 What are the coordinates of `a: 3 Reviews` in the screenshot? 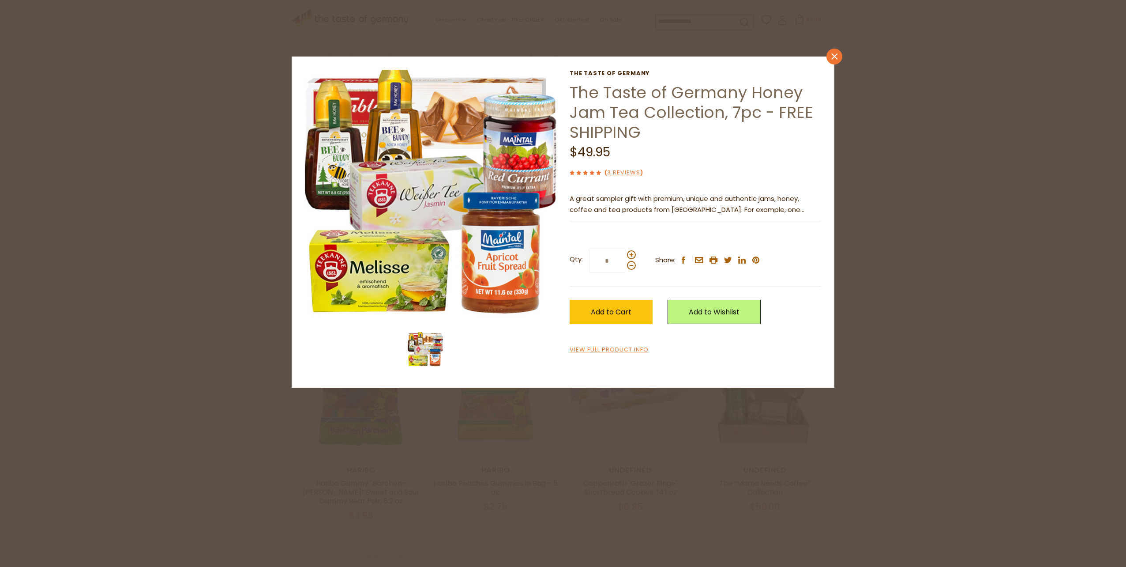 It's located at (623, 173).